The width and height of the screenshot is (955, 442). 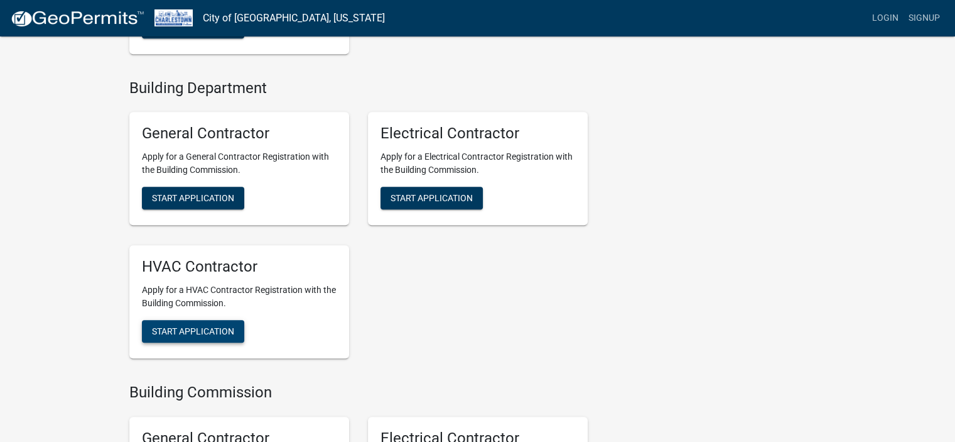 What do you see at coordinates (478, 163) in the screenshot?
I see `p: Apply for a Electrical Contractor Registration with the Building Commission.` at bounding box center [478, 163].